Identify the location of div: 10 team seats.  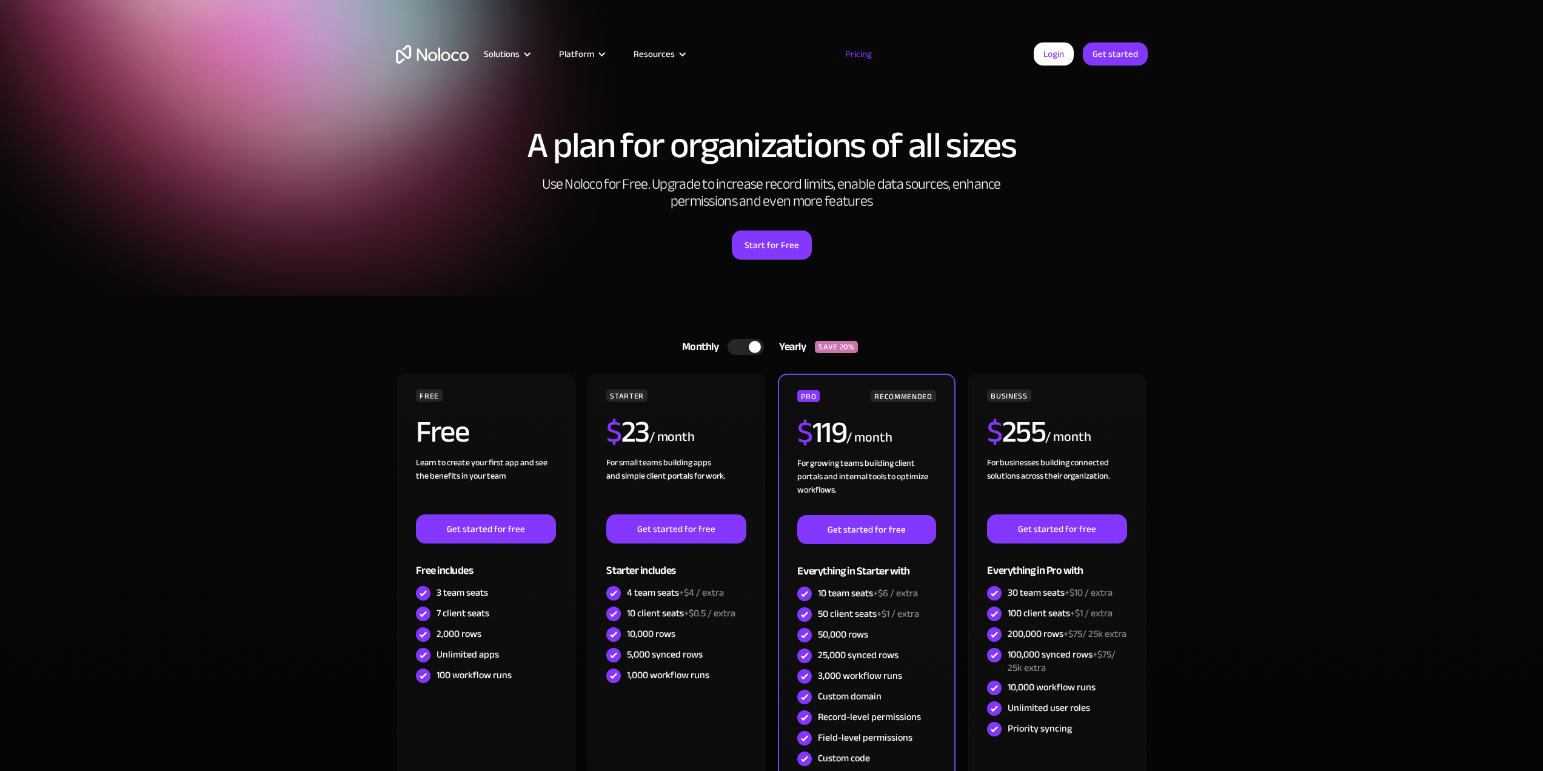
(868, 593).